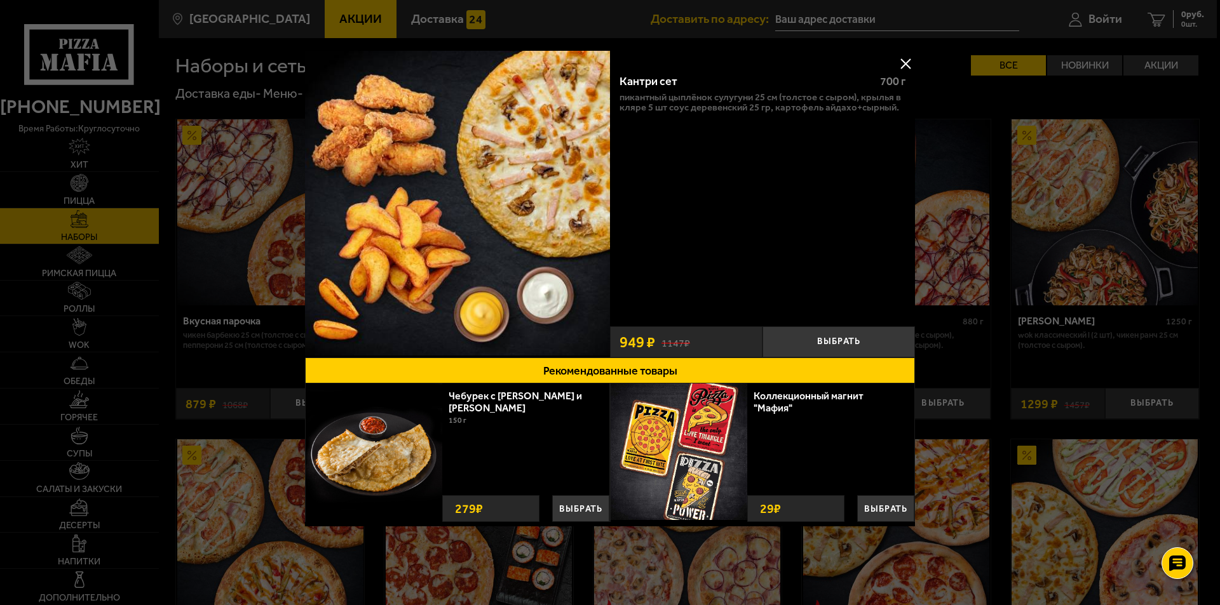 This screenshot has height=605, width=1220. I want to click on button: Рекомендованные товары, so click(610, 370).